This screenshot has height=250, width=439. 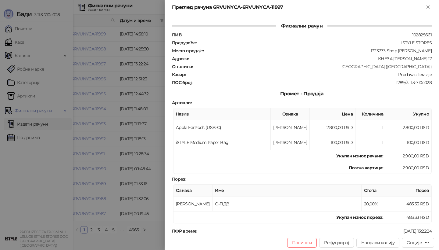 What do you see at coordinates (179, 179) in the screenshot?
I see `strong: Порез :` at bounding box center [179, 179].